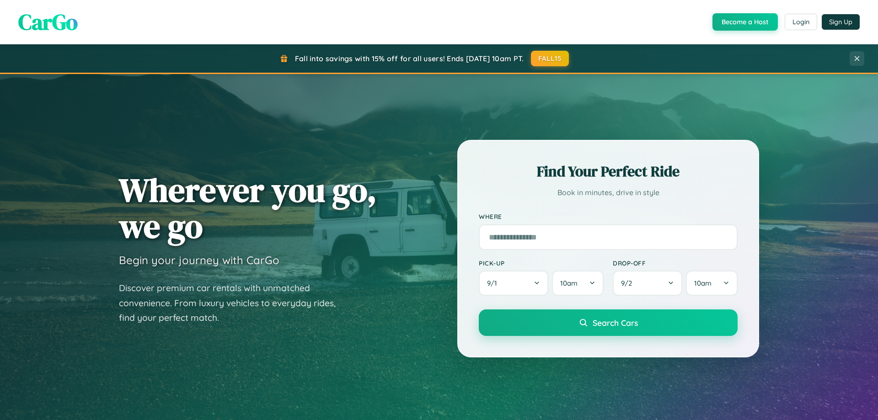 The width and height of the screenshot is (878, 420). I want to click on p: Discover premium car rentals with unmatched convenience. From luxury vehicles to everyday rides, ..., so click(233, 303).